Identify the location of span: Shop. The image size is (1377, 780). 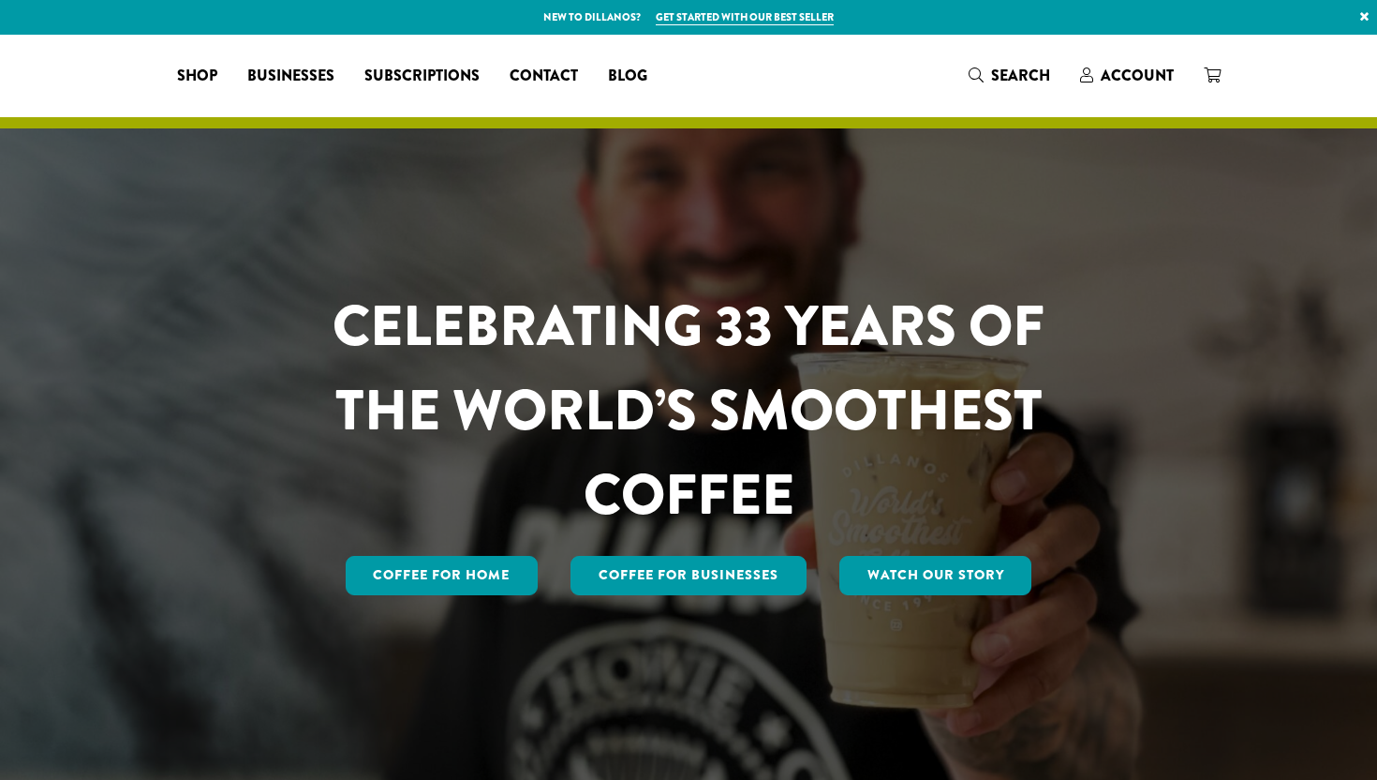
(197, 76).